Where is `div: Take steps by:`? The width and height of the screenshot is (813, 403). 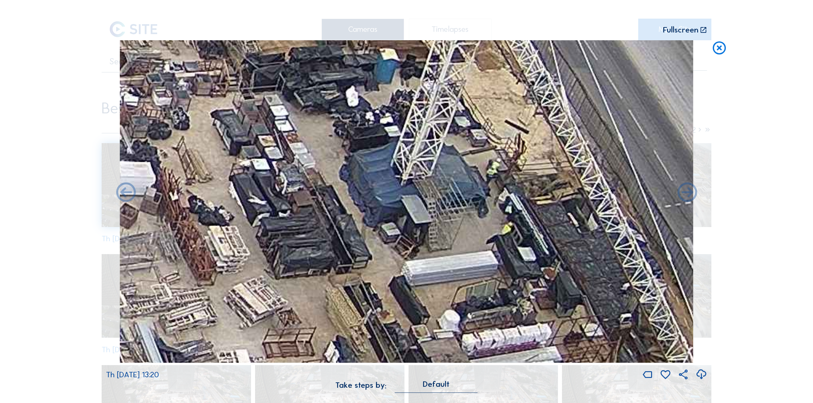 div: Take steps by: is located at coordinates (361, 385).